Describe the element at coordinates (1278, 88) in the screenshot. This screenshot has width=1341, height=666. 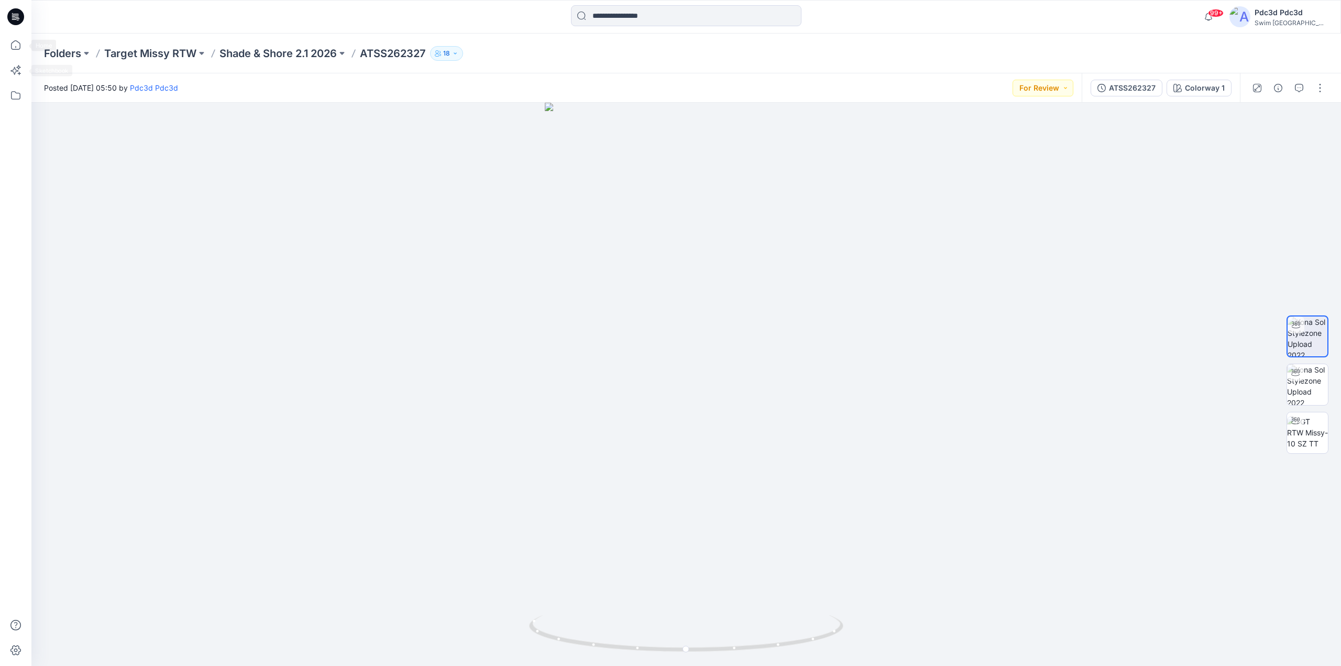
I see `button: Details` at that location.